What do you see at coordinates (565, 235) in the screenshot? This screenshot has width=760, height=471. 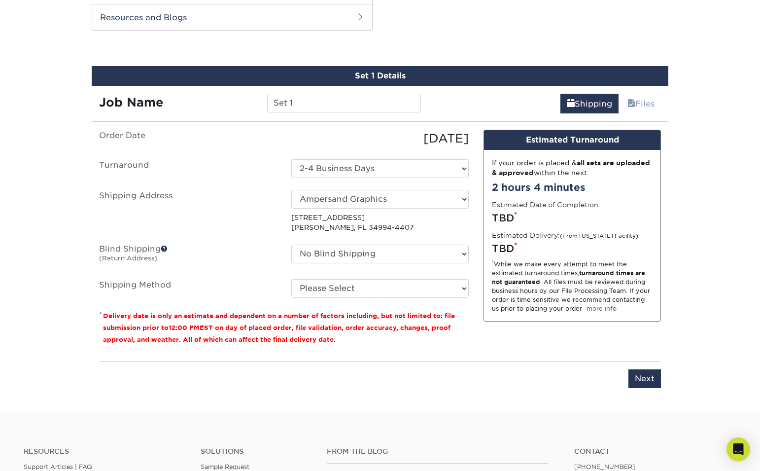 I see `label: Estimated Delivery:` at bounding box center [565, 235].